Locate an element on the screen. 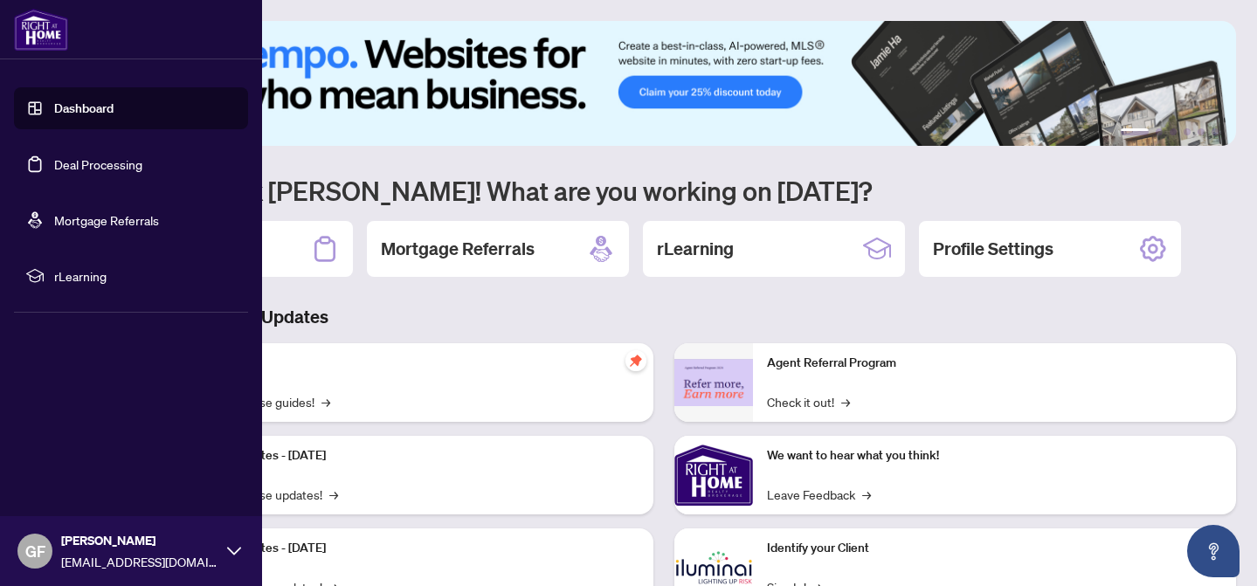  button: 4 is located at coordinates (1187, 132).